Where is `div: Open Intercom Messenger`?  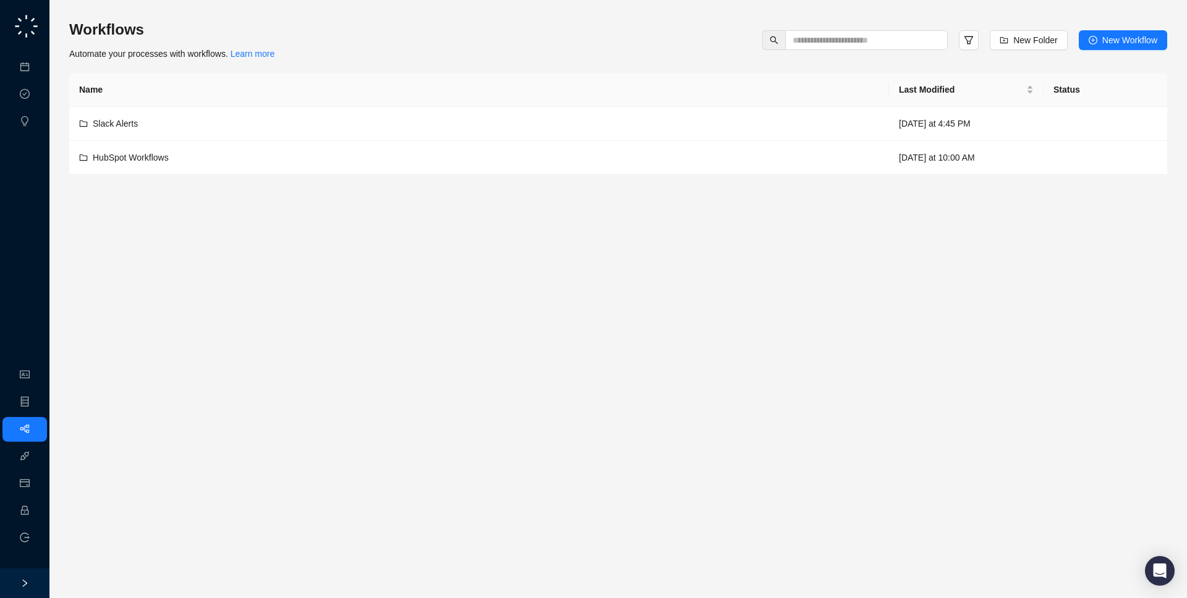
div: Open Intercom Messenger is located at coordinates (1159, 571).